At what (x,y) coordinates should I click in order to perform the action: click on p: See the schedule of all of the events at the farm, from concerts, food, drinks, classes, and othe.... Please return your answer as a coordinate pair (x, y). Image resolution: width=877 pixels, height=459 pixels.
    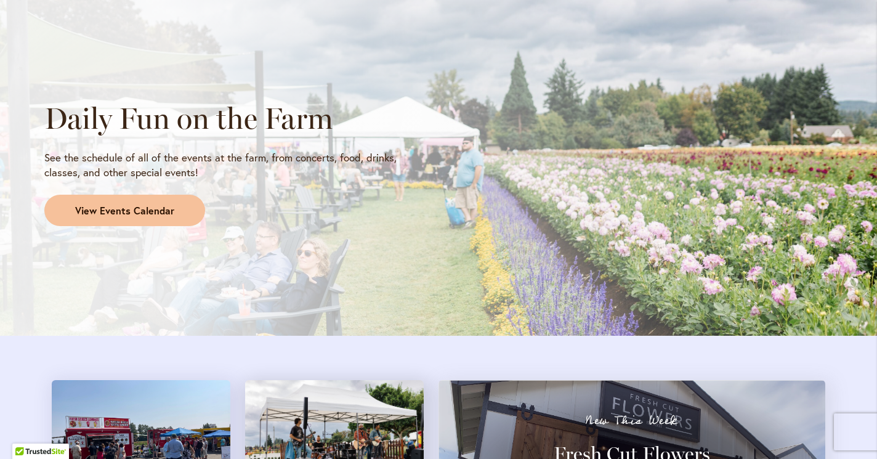
    Looking at the image, I should click on (236, 165).